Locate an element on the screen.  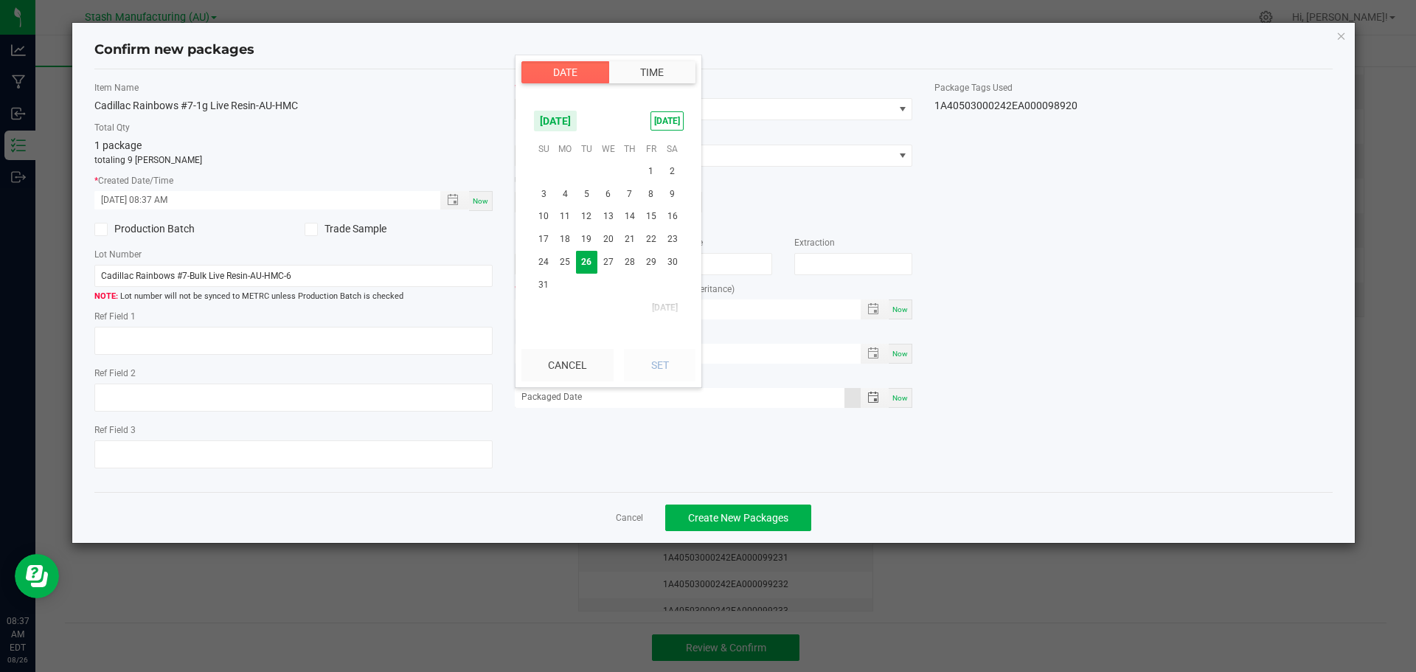
span: Flower Packaging Room is located at coordinates (704, 109).